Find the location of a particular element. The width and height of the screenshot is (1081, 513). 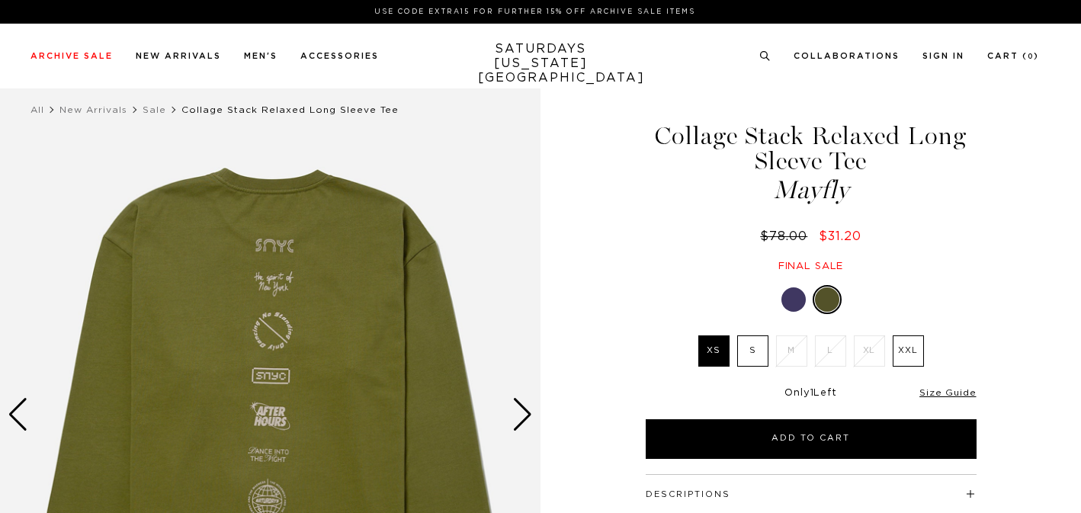

span: Mayfly is located at coordinates (811, 190).